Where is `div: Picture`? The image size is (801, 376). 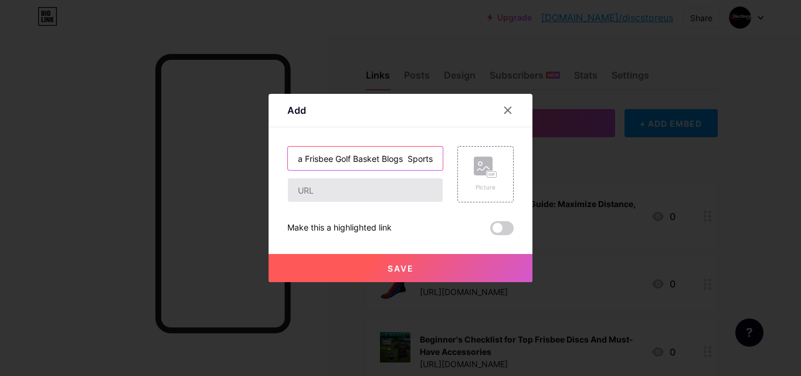 div: Picture is located at coordinates (485, 187).